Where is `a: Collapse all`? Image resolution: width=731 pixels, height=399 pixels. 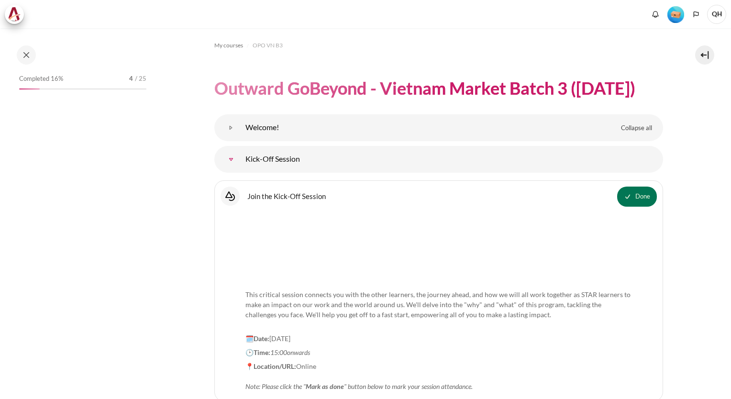
a: Collapse all is located at coordinates (636, 128).